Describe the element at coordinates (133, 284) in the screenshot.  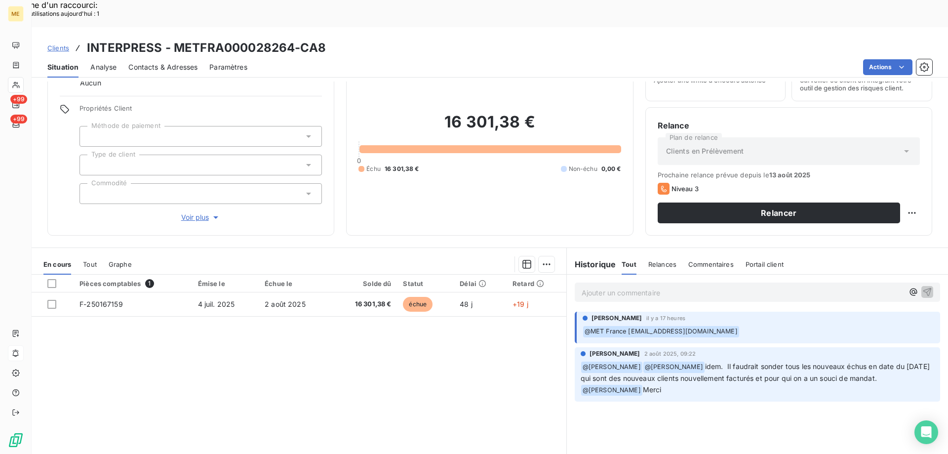
I see `div: Pièces comptables` at that location.